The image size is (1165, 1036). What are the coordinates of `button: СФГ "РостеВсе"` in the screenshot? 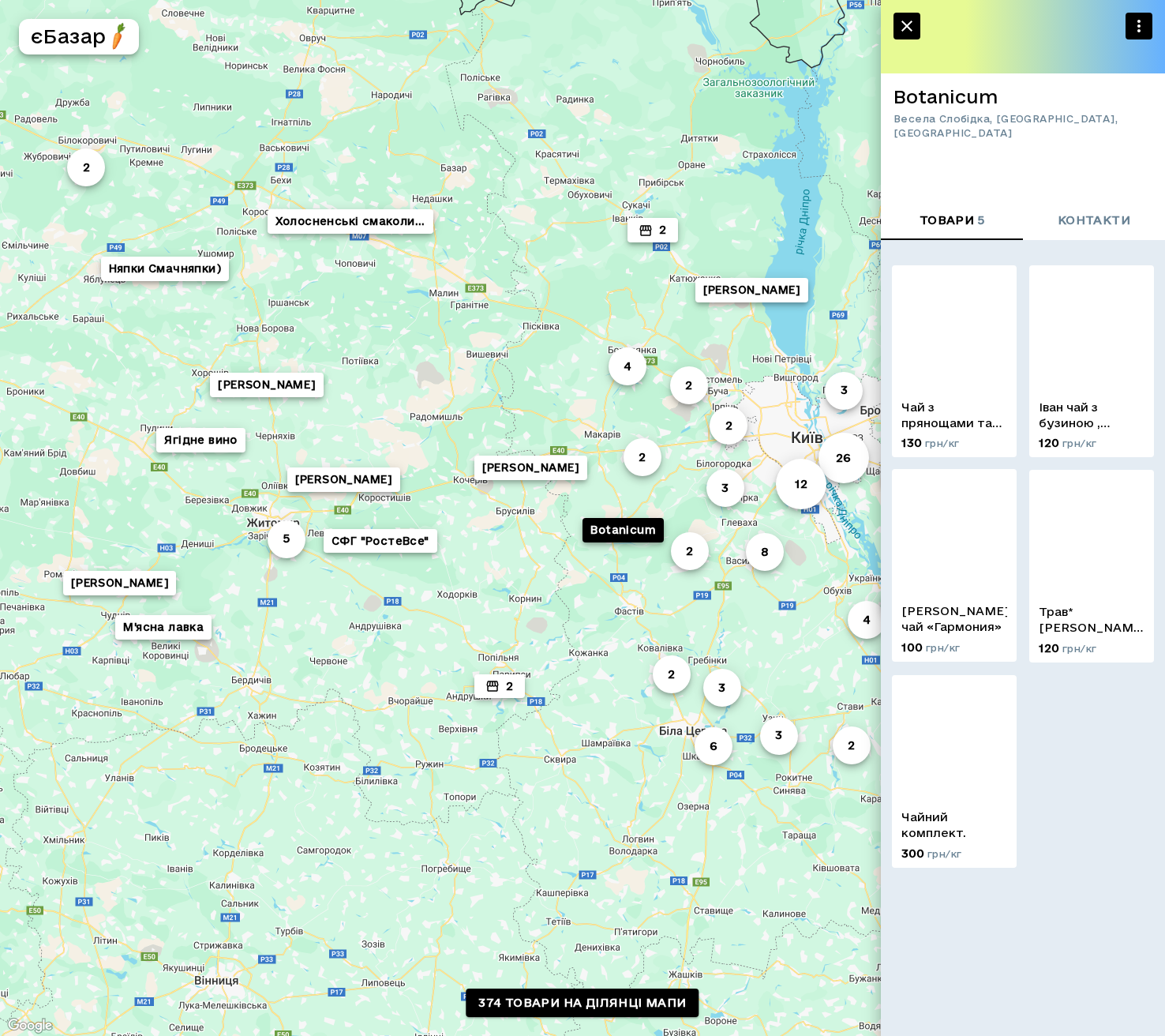 It's located at (381, 541).